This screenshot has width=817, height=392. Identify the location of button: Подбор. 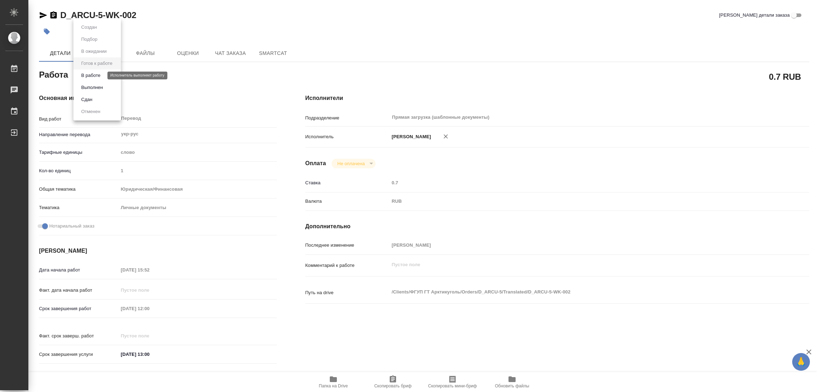
(89, 39).